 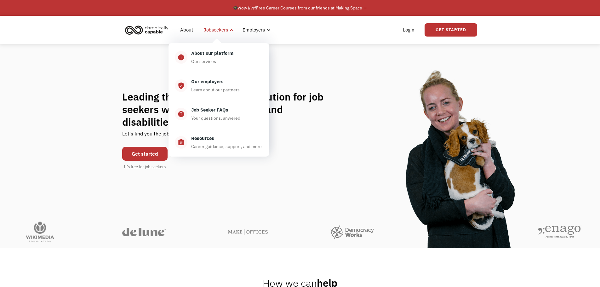 What do you see at coordinates (147, 30) in the screenshot?
I see `img: Chronically Capable logo` at bounding box center [147, 30].